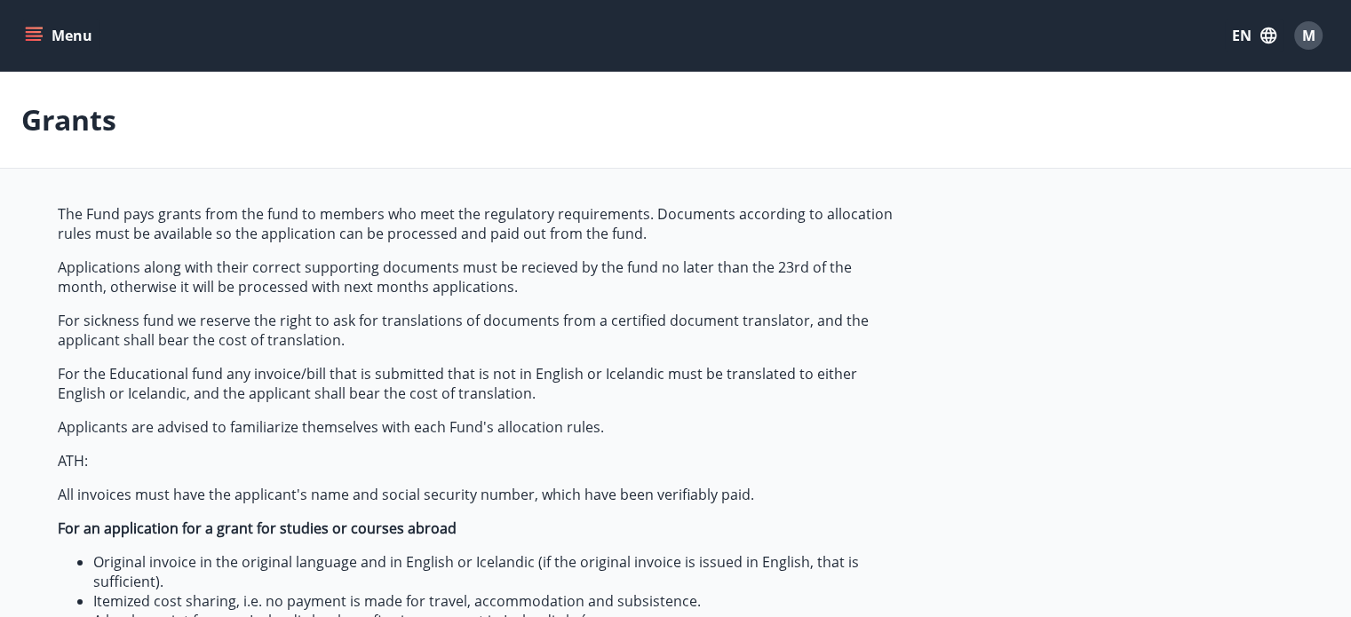  Describe the element at coordinates (477, 277) in the screenshot. I see `p: Applications along with their correct supporting documents must be recieved by the fund no later ...` at that location.